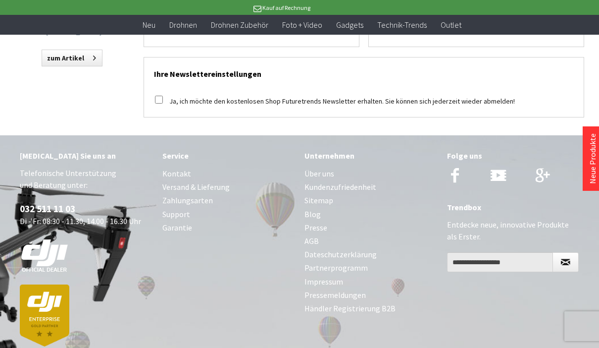 This screenshot has height=348, width=599. I want to click on a: Technik-Trends, so click(402, 25).